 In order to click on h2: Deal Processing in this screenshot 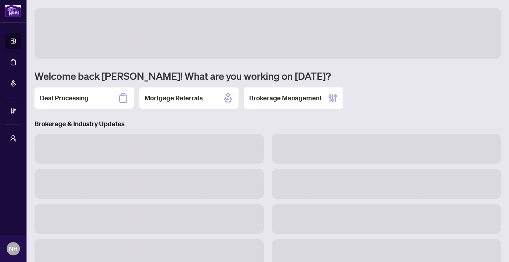, I will do `click(64, 98)`.